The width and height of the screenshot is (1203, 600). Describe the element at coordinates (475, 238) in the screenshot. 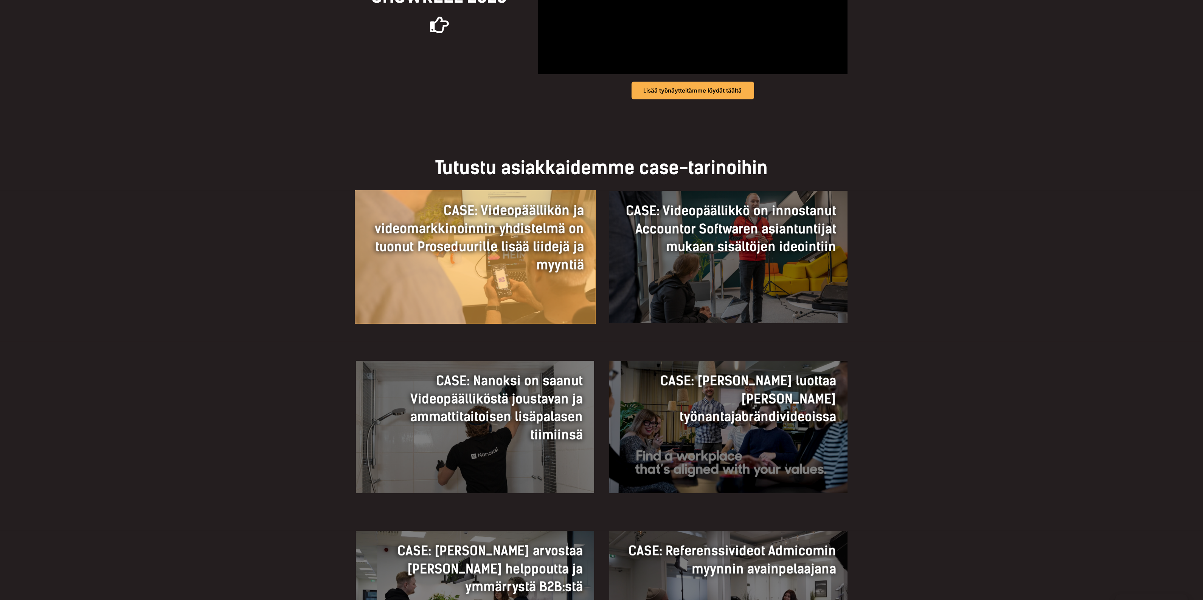

I see `h3: CASE: Videopäällikön ja videomarkkinoinnin yhdistelmä on tuonut Proseduurille lisää liidejä ja my...` at that location.